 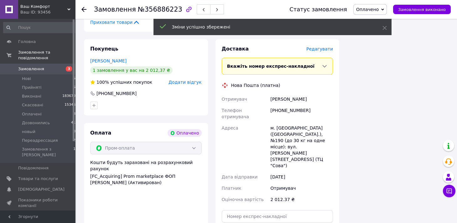 I want to click on span: Показники роботи компанії, so click(x=38, y=203).